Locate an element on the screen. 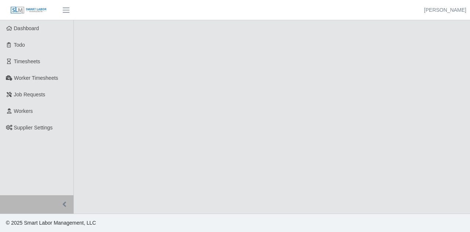 This screenshot has height=232, width=470. span: Todo is located at coordinates (19, 45).